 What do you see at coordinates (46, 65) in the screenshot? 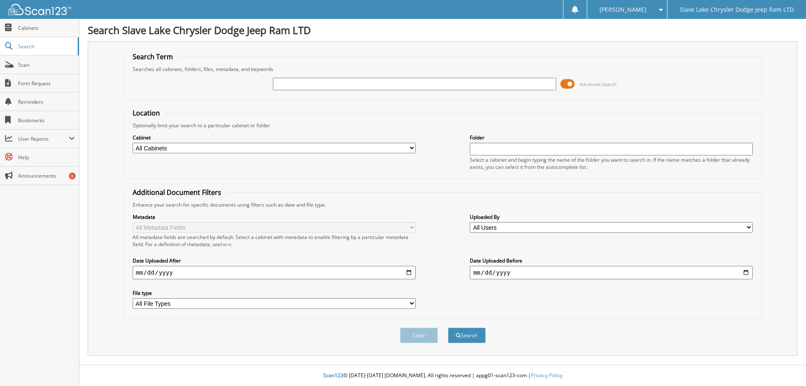
I see `span: Scan` at bounding box center [46, 65].